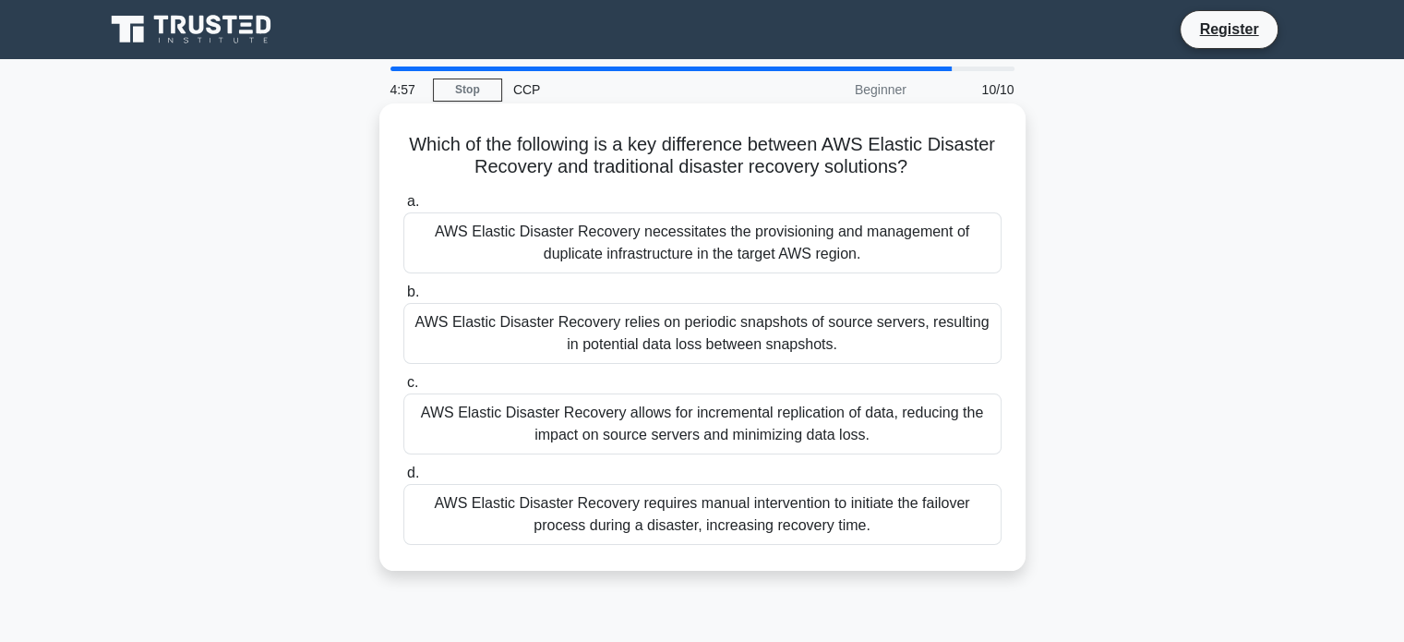  I want to click on div: CCP, so click(629, 90).